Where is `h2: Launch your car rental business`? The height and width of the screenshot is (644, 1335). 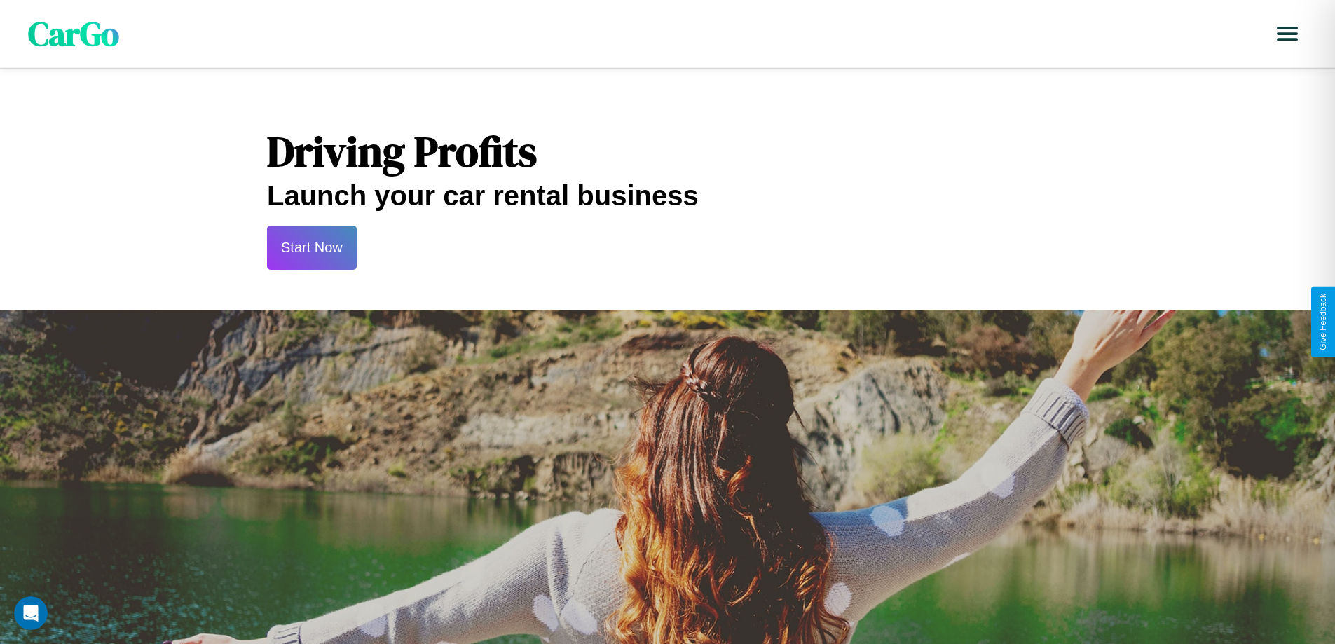 h2: Launch your car rental business is located at coordinates (667, 196).